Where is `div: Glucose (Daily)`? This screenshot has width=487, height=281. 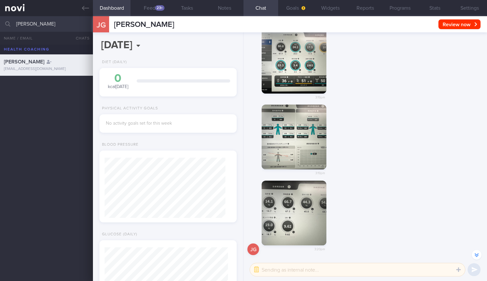
div: Glucose (Daily) is located at coordinates (118, 235).